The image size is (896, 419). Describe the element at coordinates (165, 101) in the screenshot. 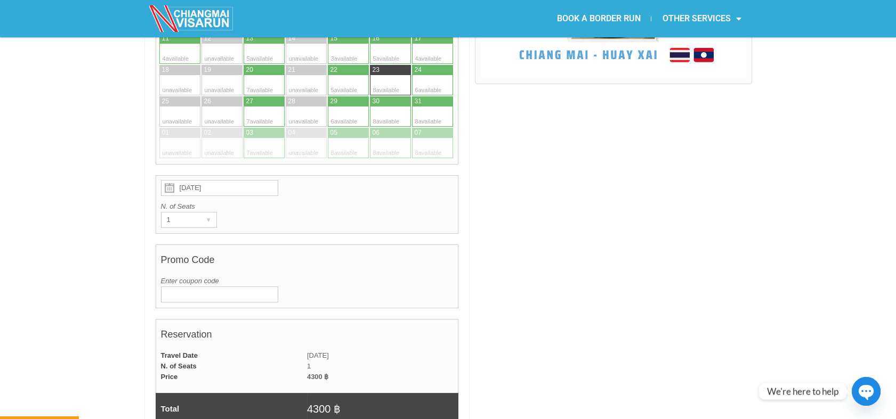

I see `div: 25` at that location.